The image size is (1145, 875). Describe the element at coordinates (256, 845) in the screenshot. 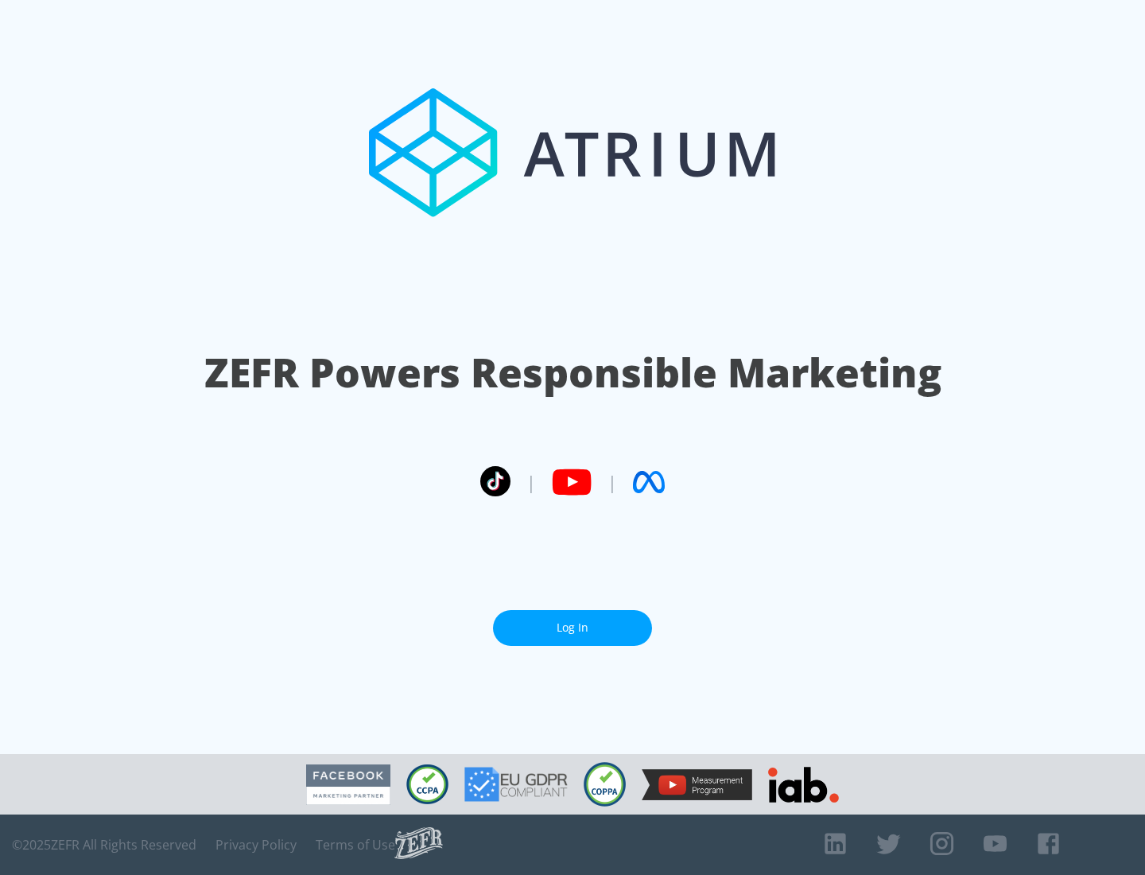

I see `a: Privacy Policy` at that location.